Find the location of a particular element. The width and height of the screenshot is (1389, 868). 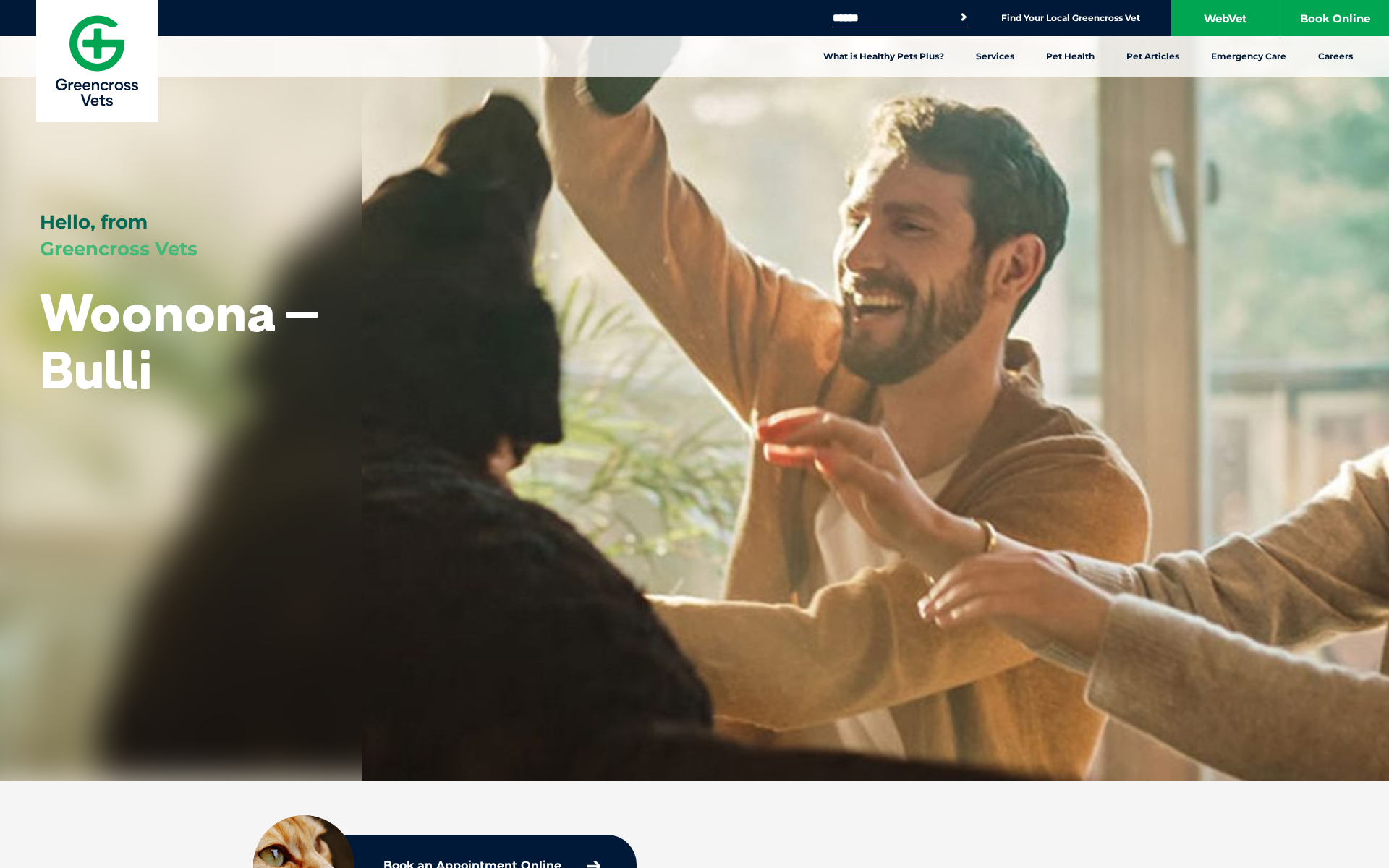

a: What is Healthy Pets Plus? is located at coordinates (883, 56).